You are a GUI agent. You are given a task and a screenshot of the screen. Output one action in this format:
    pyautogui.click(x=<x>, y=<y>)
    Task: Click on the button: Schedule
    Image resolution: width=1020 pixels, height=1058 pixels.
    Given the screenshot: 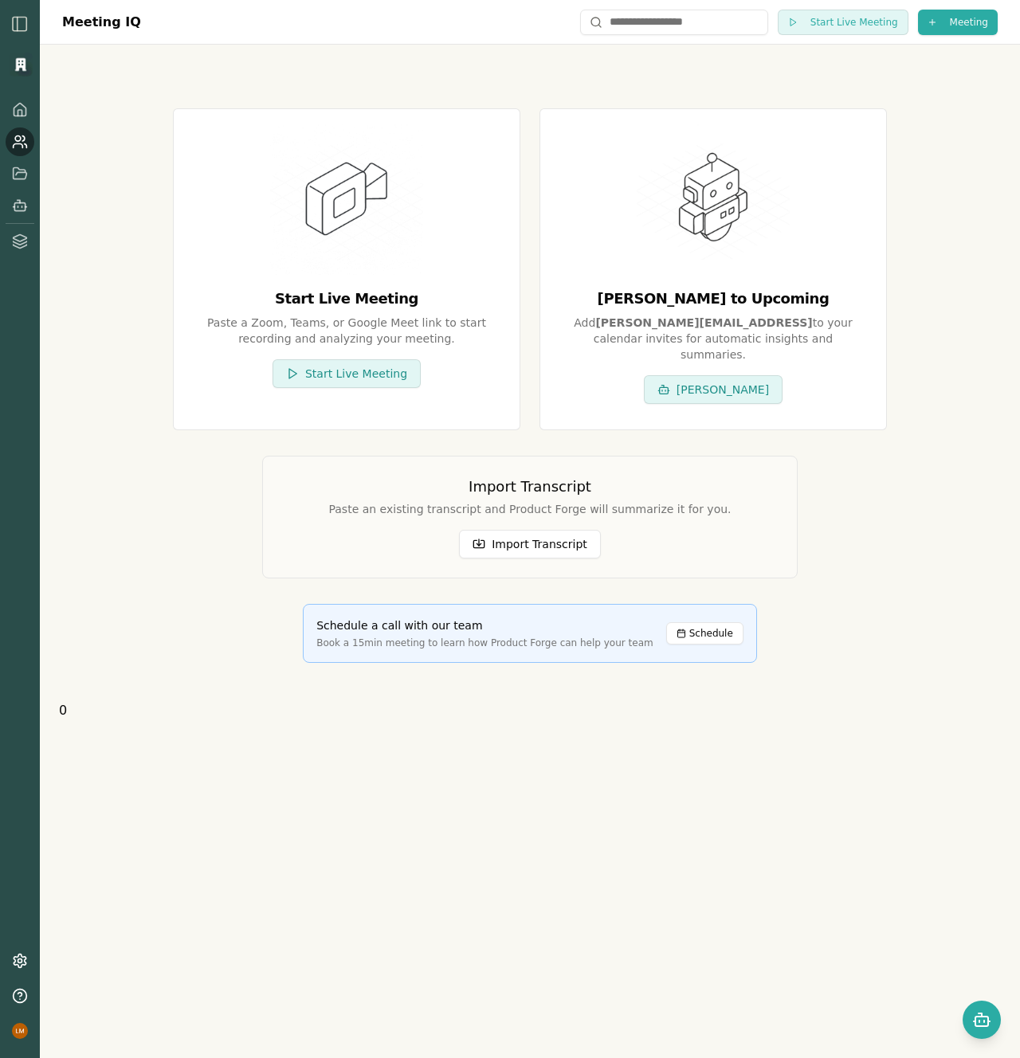 What is the action you would take?
    pyautogui.click(x=704, y=633)
    